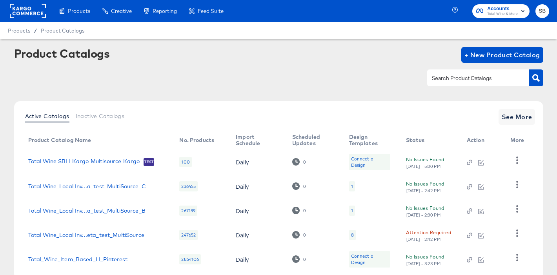 This screenshot has height=275, width=557. I want to click on div: 2854106, so click(190, 259).